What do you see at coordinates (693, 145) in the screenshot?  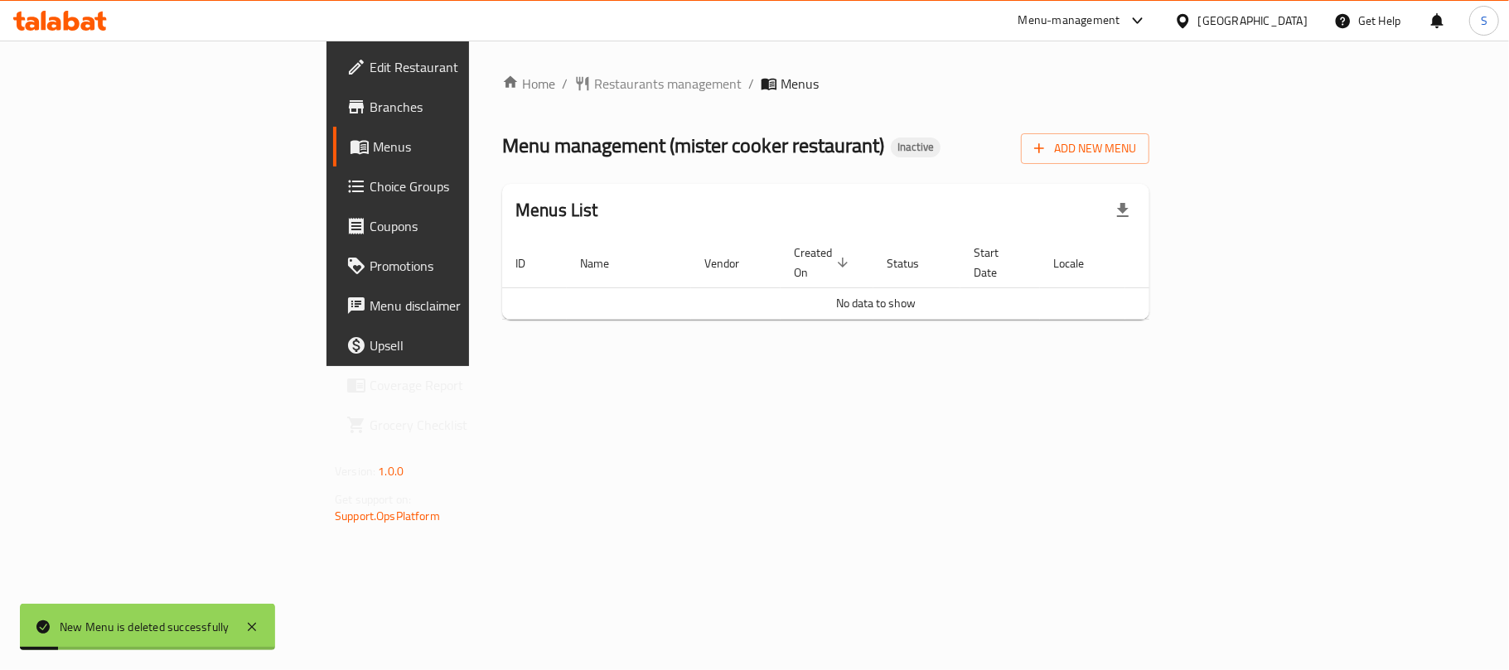 I see `span: Menu management ( mister cooker restaurant )` at bounding box center [693, 145].